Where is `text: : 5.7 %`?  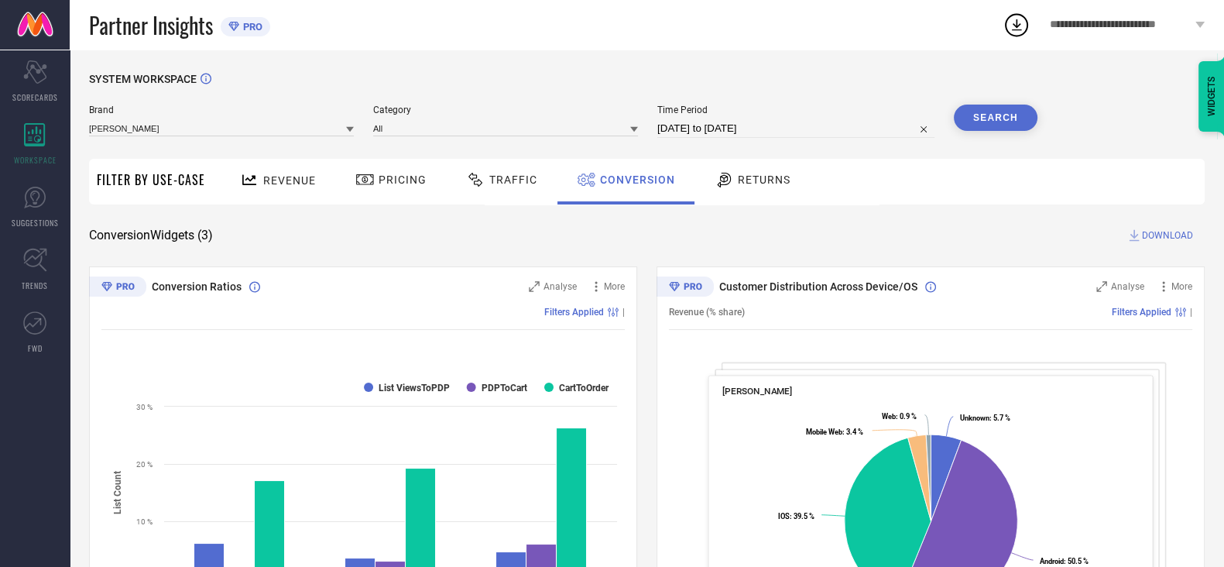 text: : 5.7 % is located at coordinates (984, 417).